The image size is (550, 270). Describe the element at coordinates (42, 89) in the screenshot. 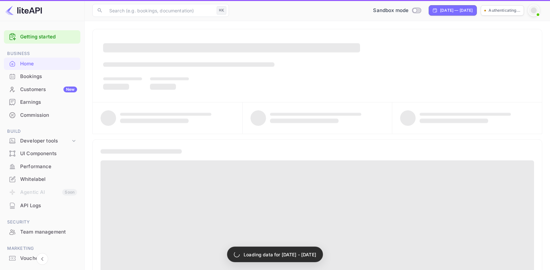

I see `a: CustomersNew` at that location.